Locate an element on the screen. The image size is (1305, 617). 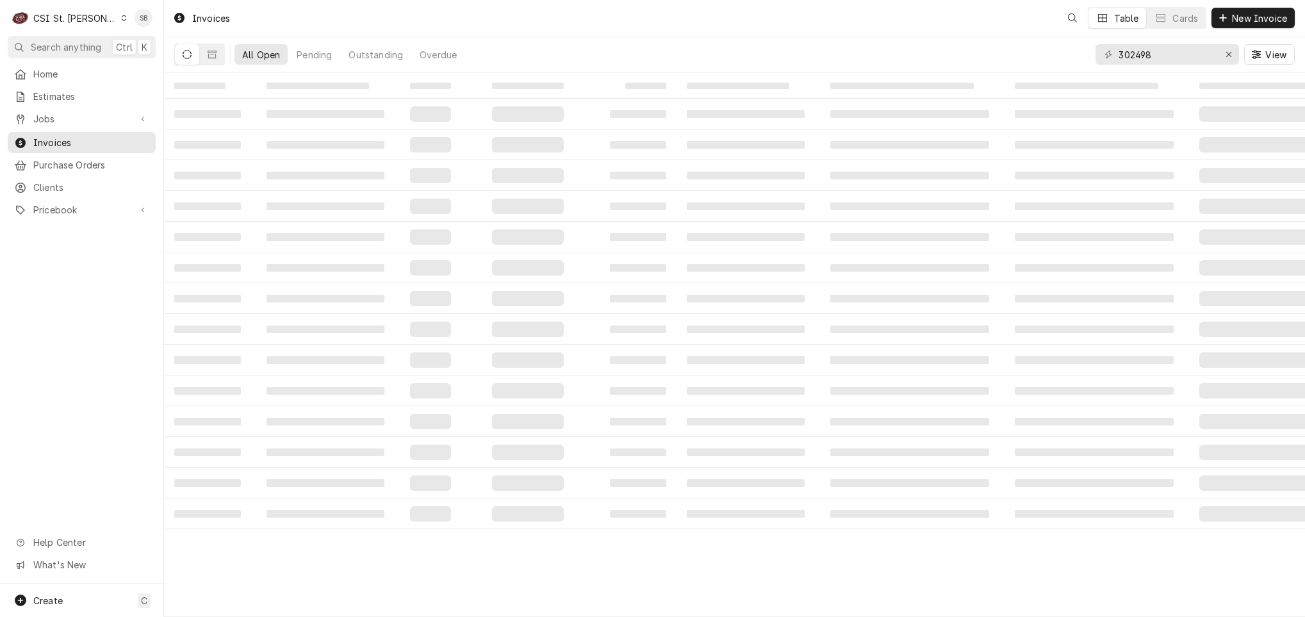
a: Estimates is located at coordinates (81, 96).